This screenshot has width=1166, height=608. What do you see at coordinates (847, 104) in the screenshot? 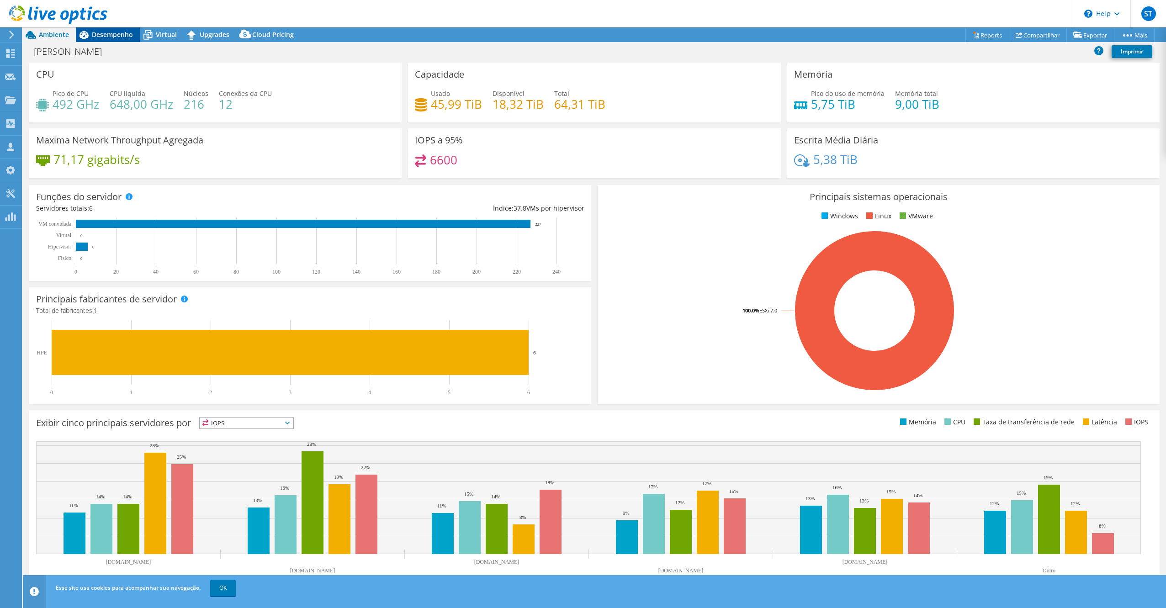
I see `h4: 5,75 TiB` at bounding box center [847, 104].